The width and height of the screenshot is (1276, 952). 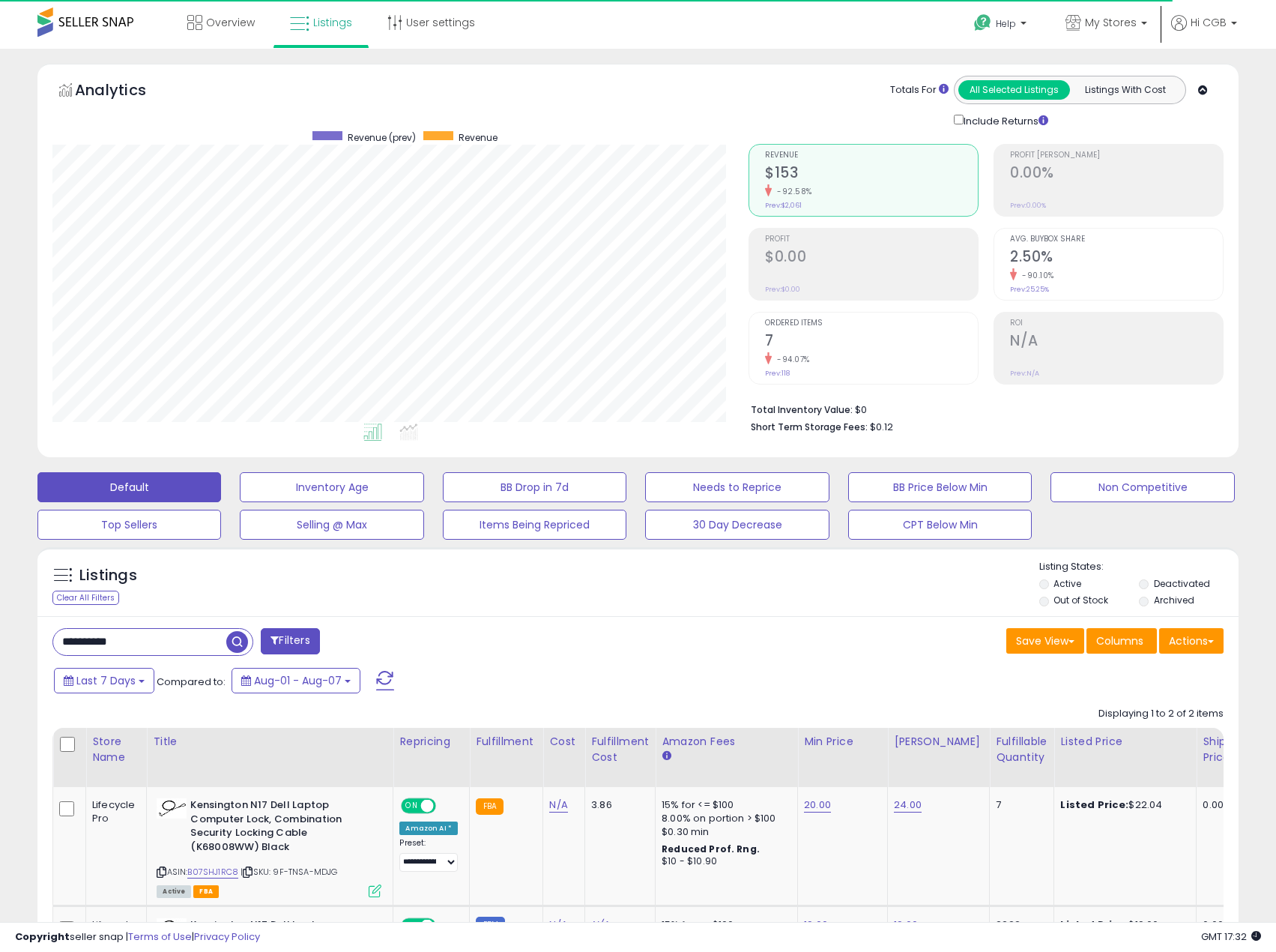 I want to click on button: BB Price Below Min, so click(x=940, y=487).